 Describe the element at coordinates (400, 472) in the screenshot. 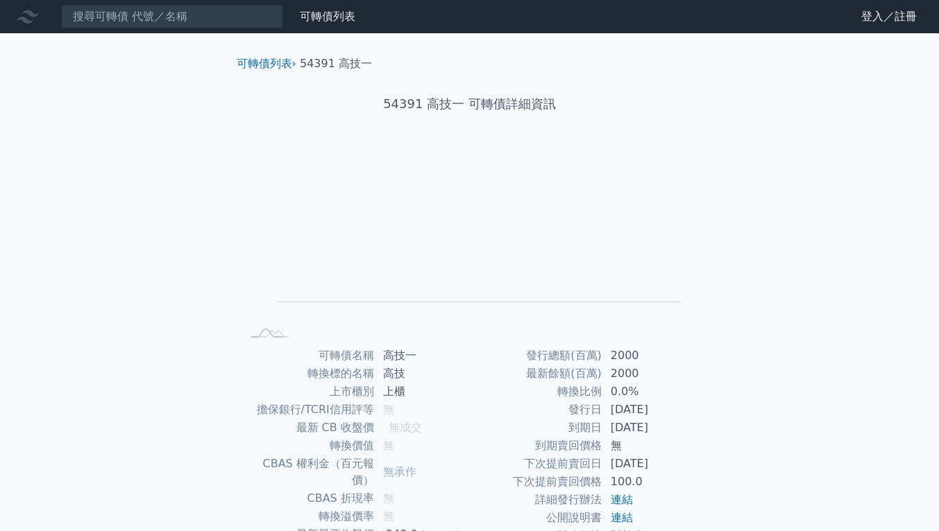

I see `span: 無承作` at that location.